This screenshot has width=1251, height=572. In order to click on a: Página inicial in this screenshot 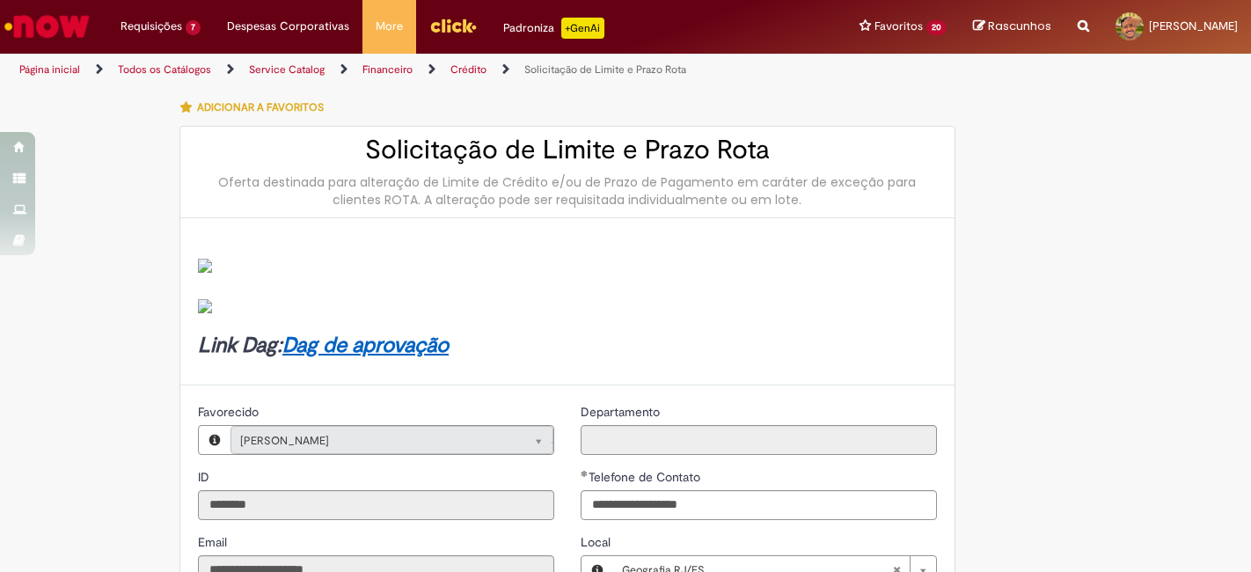, I will do `click(49, 69)`.